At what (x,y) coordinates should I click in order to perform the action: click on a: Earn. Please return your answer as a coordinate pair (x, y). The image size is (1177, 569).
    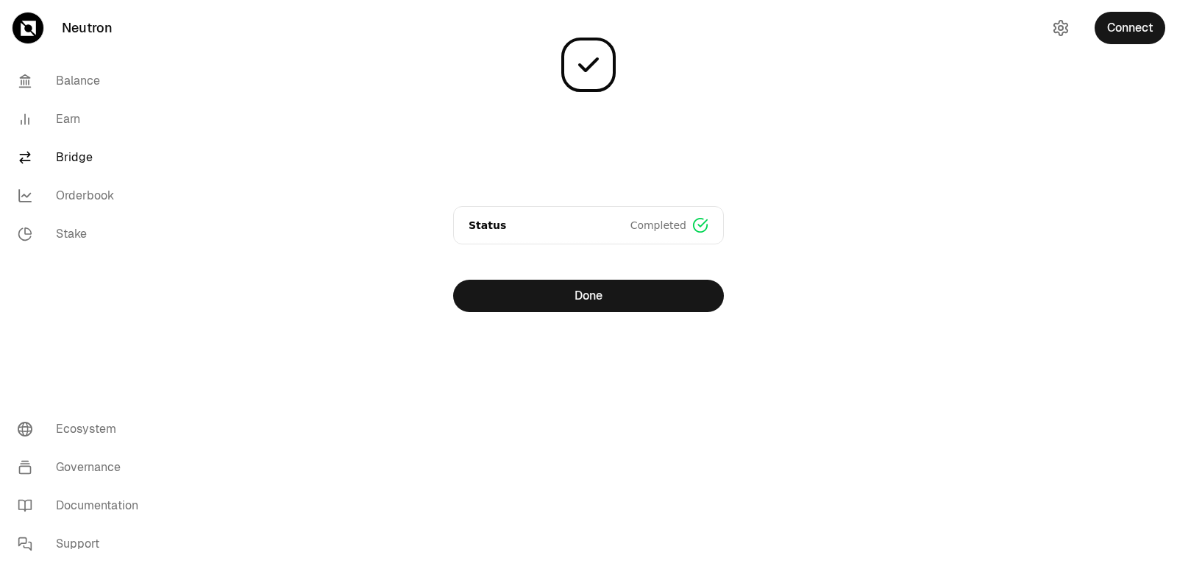
    Looking at the image, I should click on (82, 119).